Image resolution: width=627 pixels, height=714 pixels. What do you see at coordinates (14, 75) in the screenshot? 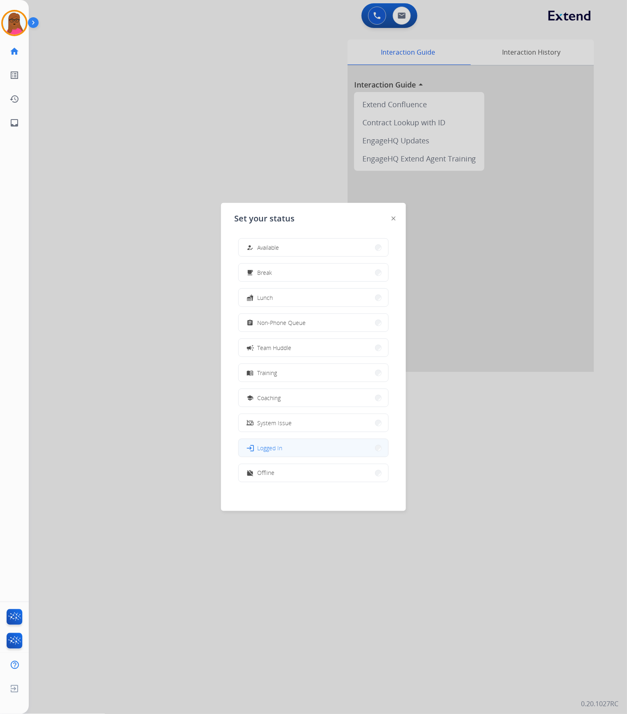
I see `mat-icon: list_alt` at bounding box center [14, 75].